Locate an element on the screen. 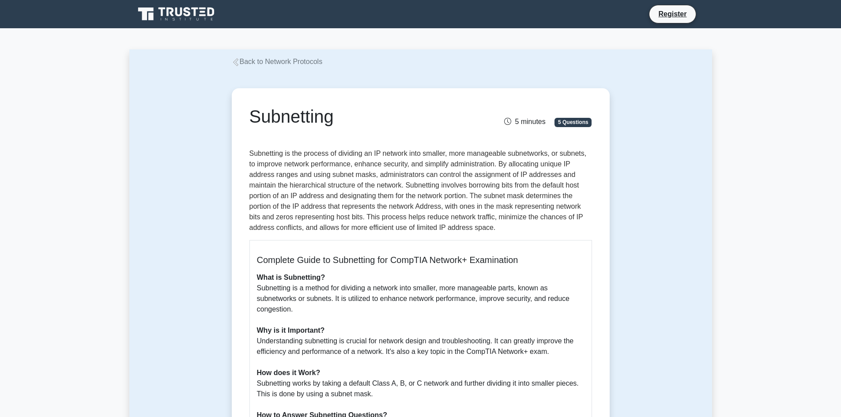  b: Why is it Important? is located at coordinates (291, 330).